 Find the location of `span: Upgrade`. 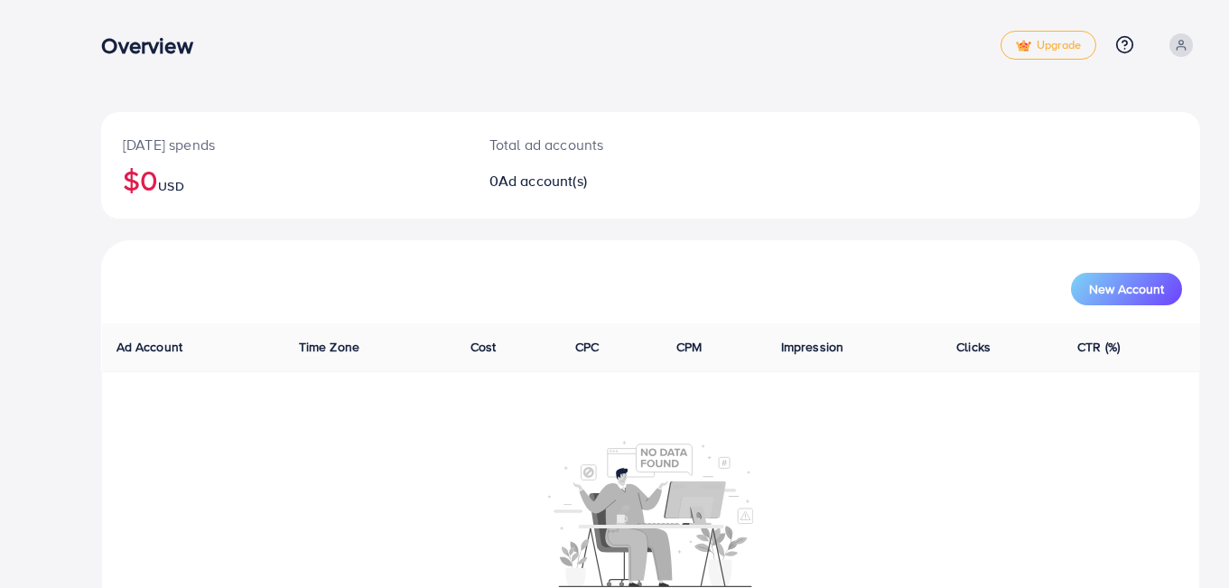

span: Upgrade is located at coordinates (1048, 45).